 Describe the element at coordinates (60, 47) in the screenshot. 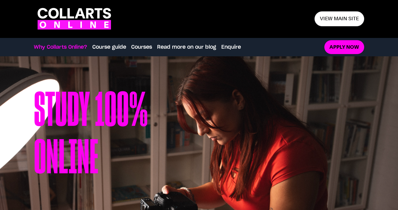

I see `a: Why Collarts Online?` at that location.